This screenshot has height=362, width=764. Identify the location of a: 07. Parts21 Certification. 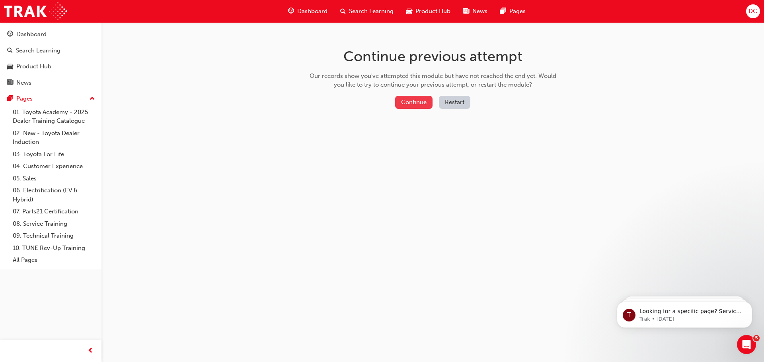
(54, 212).